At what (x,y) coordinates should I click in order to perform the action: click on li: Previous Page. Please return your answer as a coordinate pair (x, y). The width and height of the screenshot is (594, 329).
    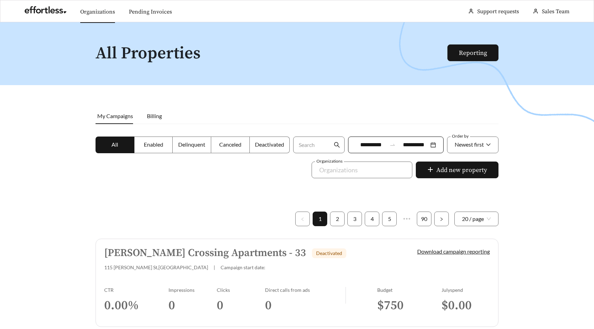
    Looking at the image, I should click on (302, 219).